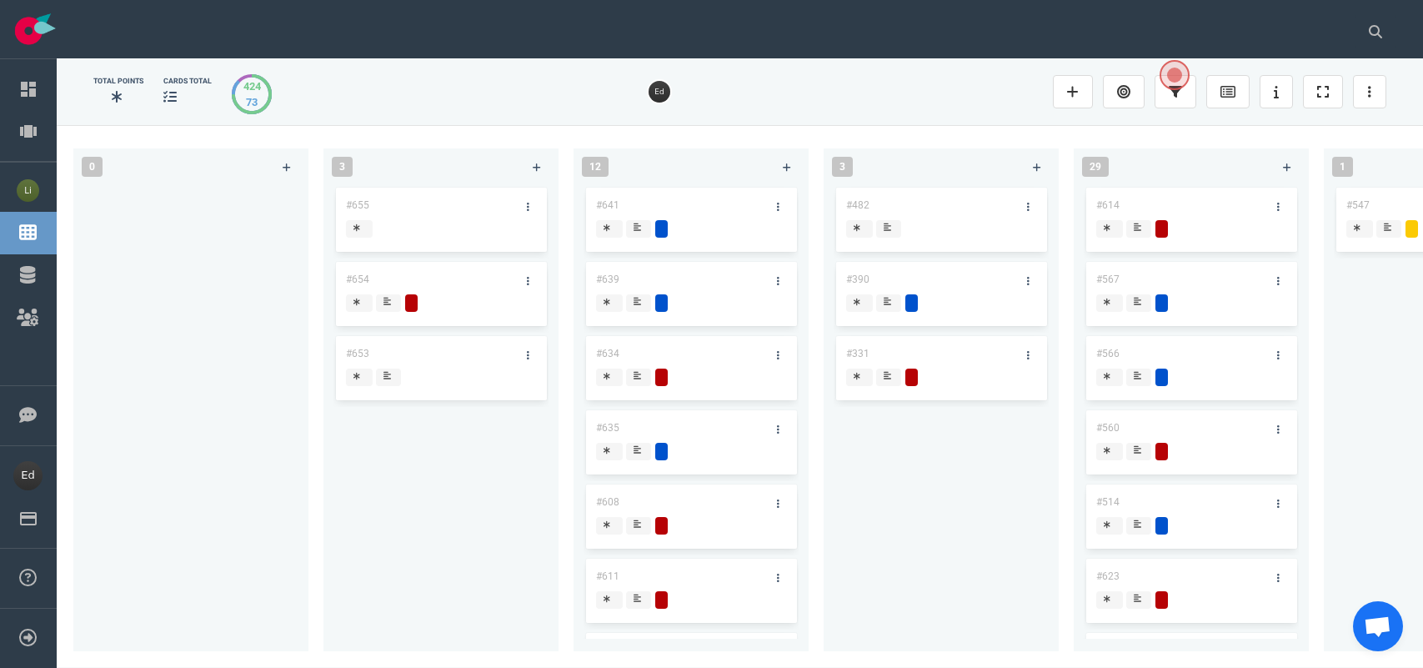  I want to click on a: #331, so click(858, 353).